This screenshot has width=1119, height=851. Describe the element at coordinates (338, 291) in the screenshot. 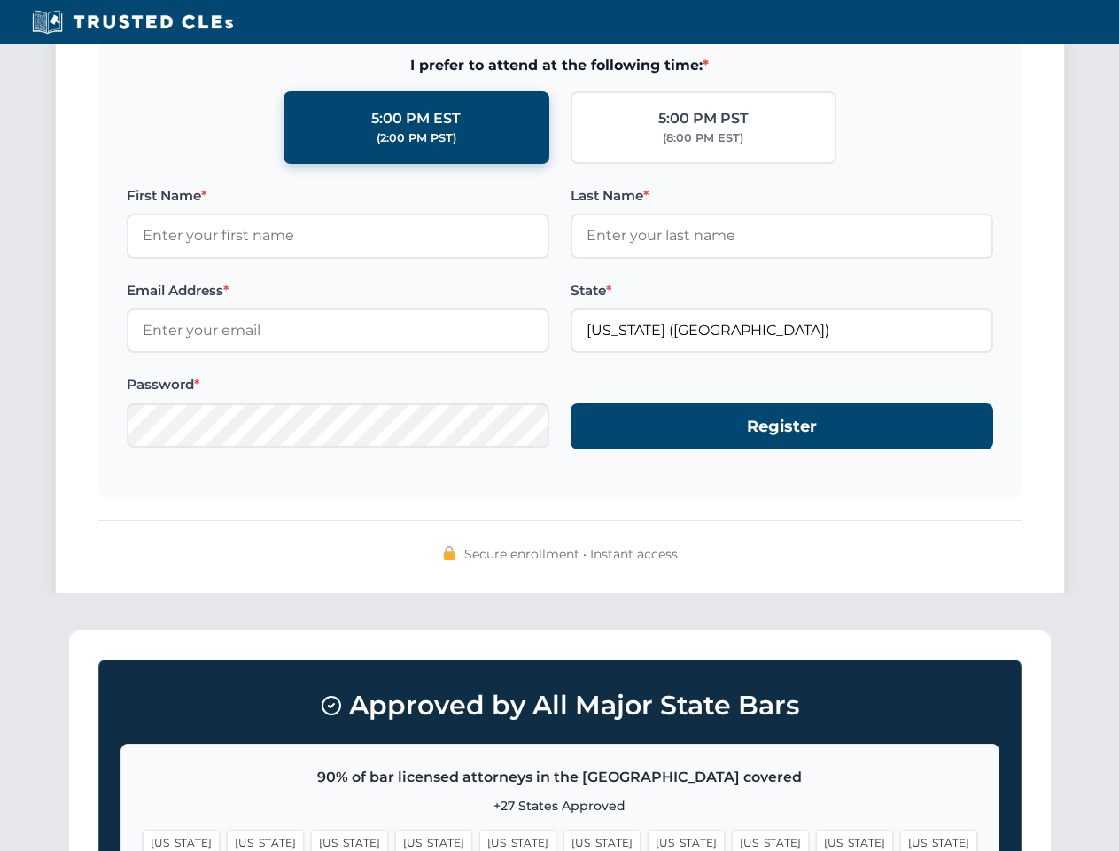

I see `label: Email Address` at that location.